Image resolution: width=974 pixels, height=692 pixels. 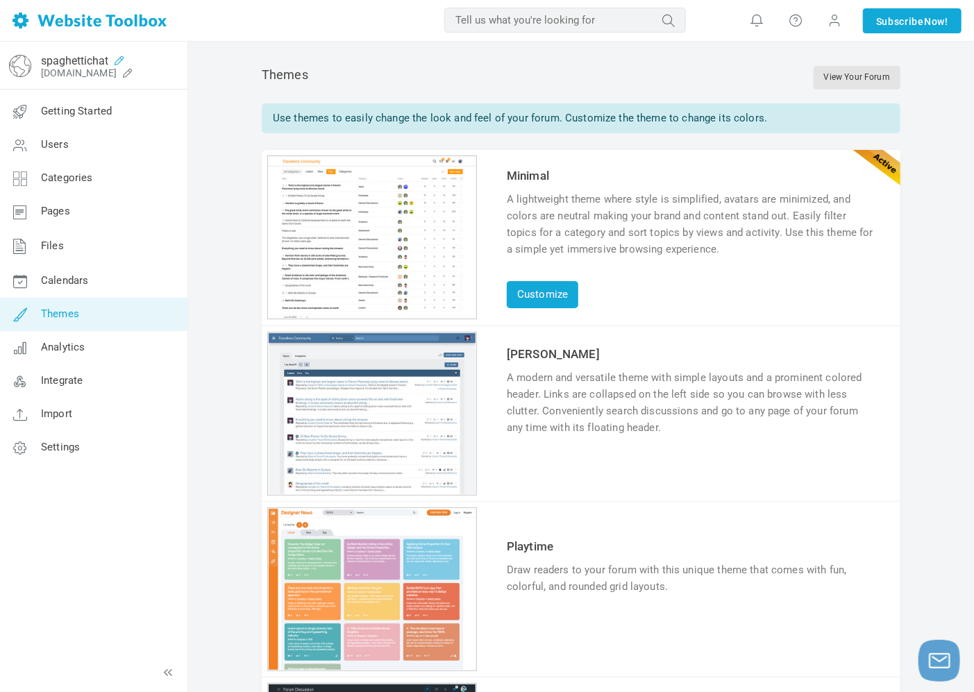 What do you see at coordinates (62, 347) in the screenshot?
I see `span: Analytics` at bounding box center [62, 347].